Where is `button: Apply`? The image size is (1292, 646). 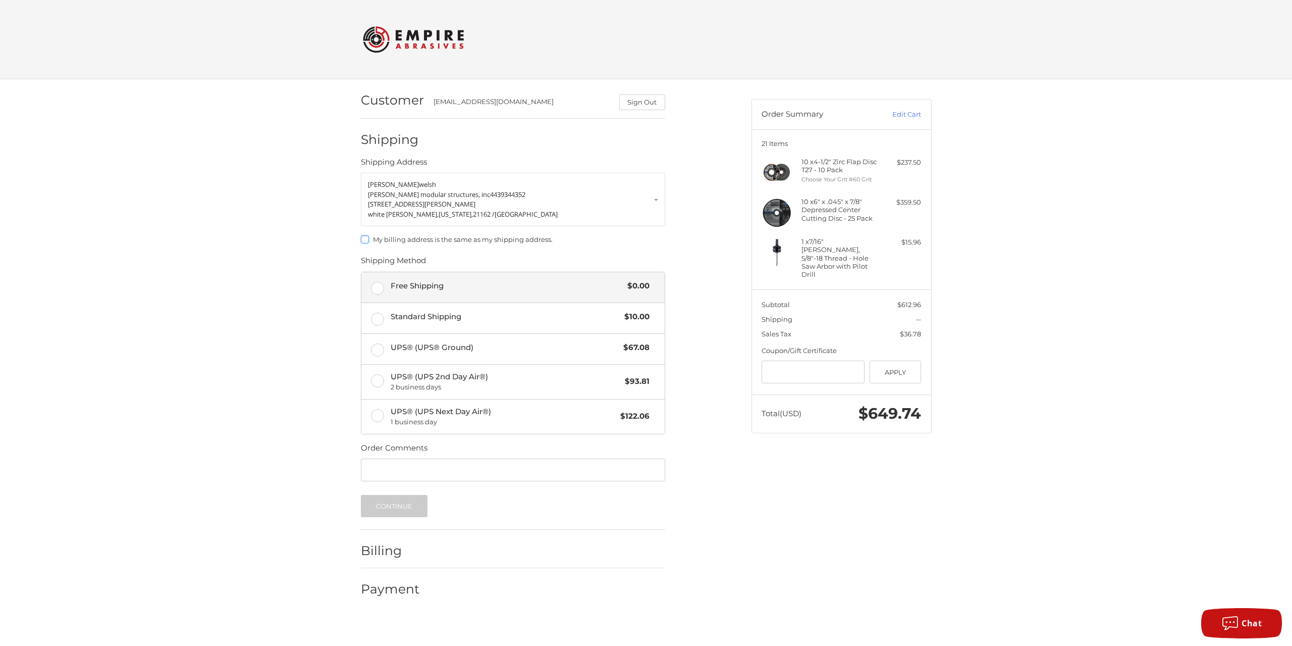 button: Apply is located at coordinates (895, 371).